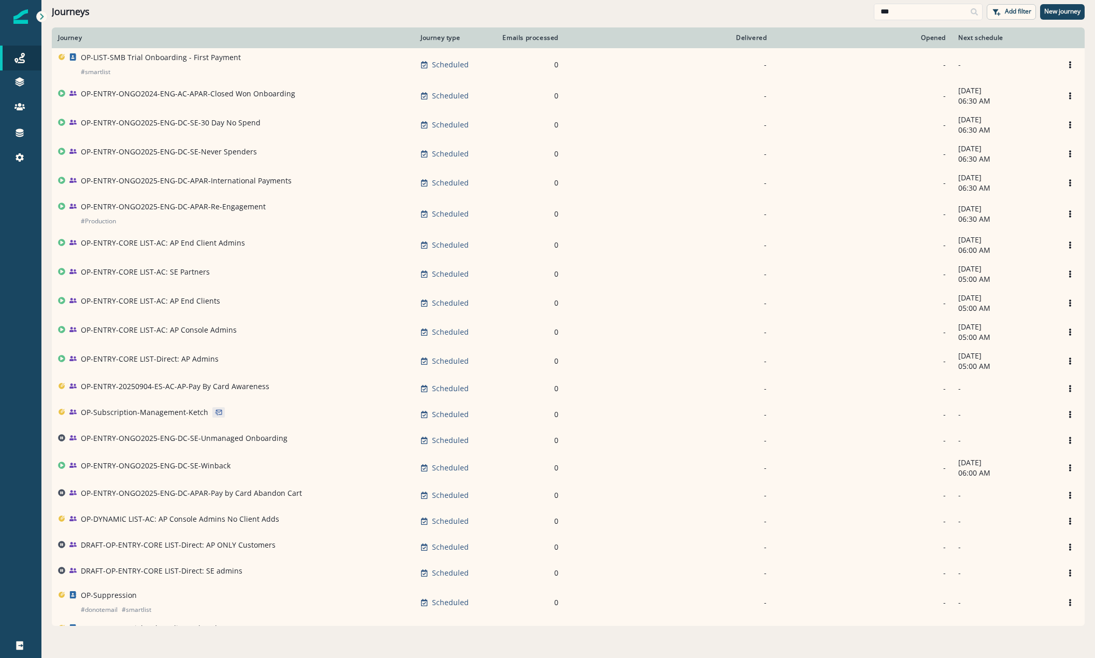 This screenshot has width=1095, height=658. What do you see at coordinates (173, 207) in the screenshot?
I see `p: OP-ENTRY-ONGO2025-ENG-DC-APAR-Re-Engagement` at bounding box center [173, 207].